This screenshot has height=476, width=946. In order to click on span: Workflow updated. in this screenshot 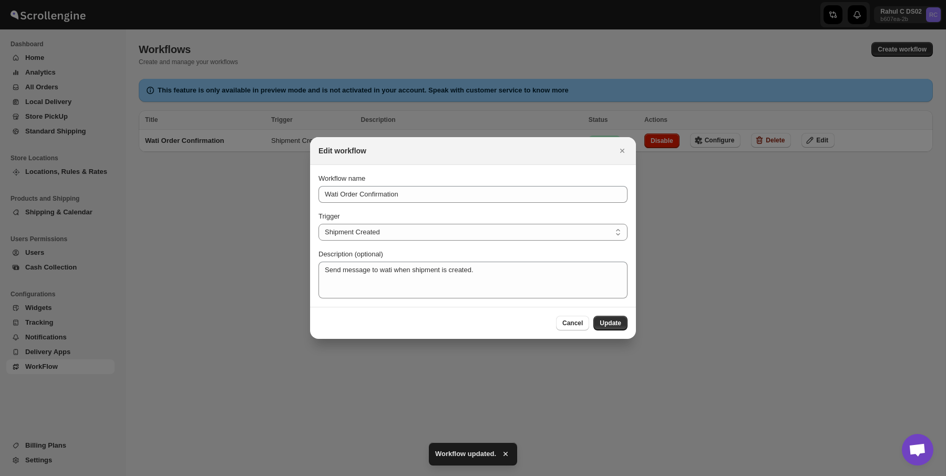, I will do `click(466, 454)`.